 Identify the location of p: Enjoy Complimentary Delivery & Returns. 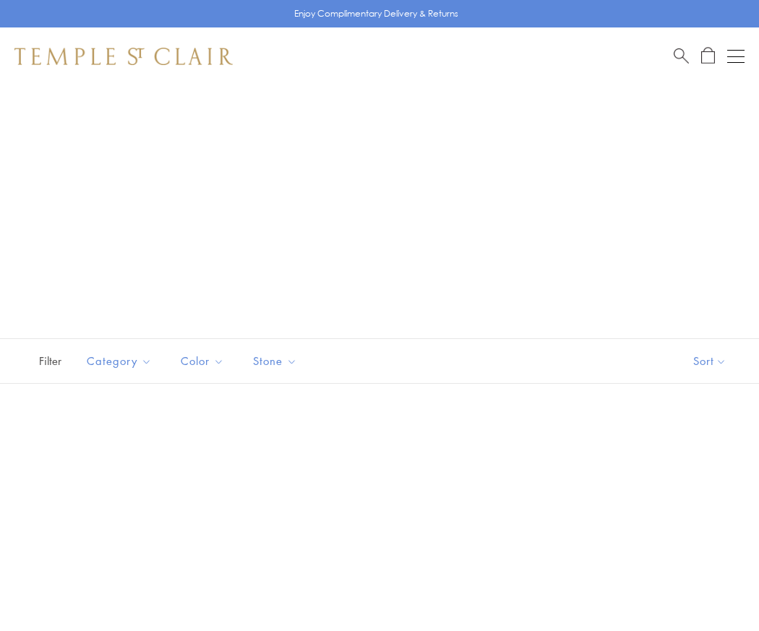
(376, 14).